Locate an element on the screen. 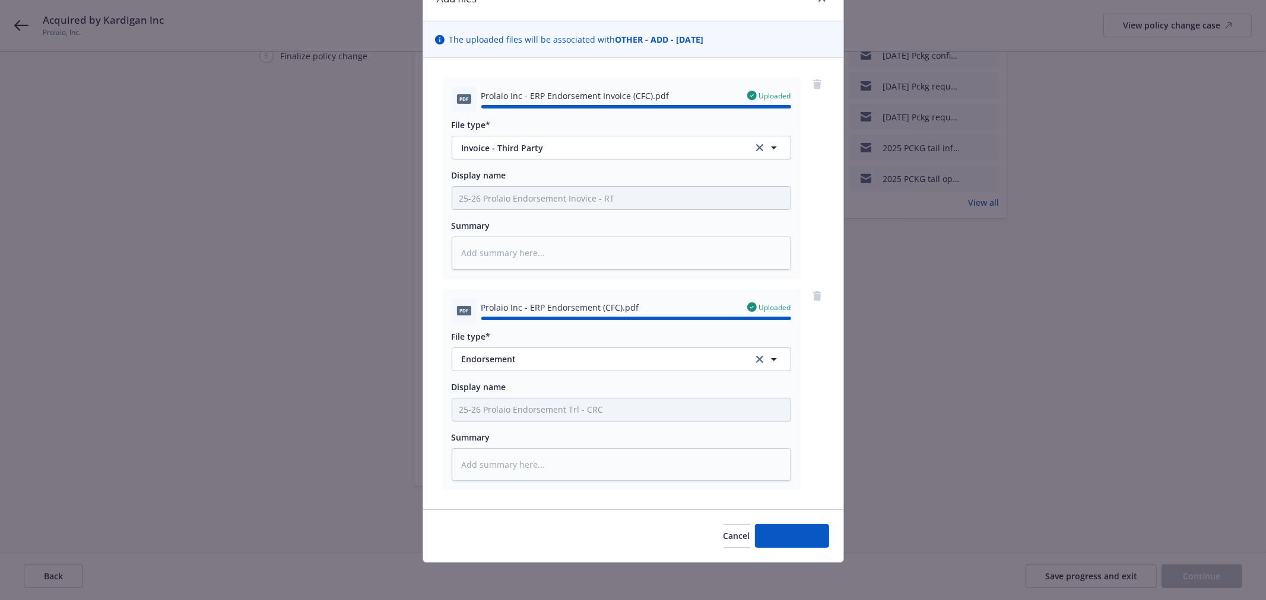 The image size is (1266, 600). span: Prolaio Inc - ERP Endorsement Invoice (CFC).pdf is located at coordinates (575, 96).